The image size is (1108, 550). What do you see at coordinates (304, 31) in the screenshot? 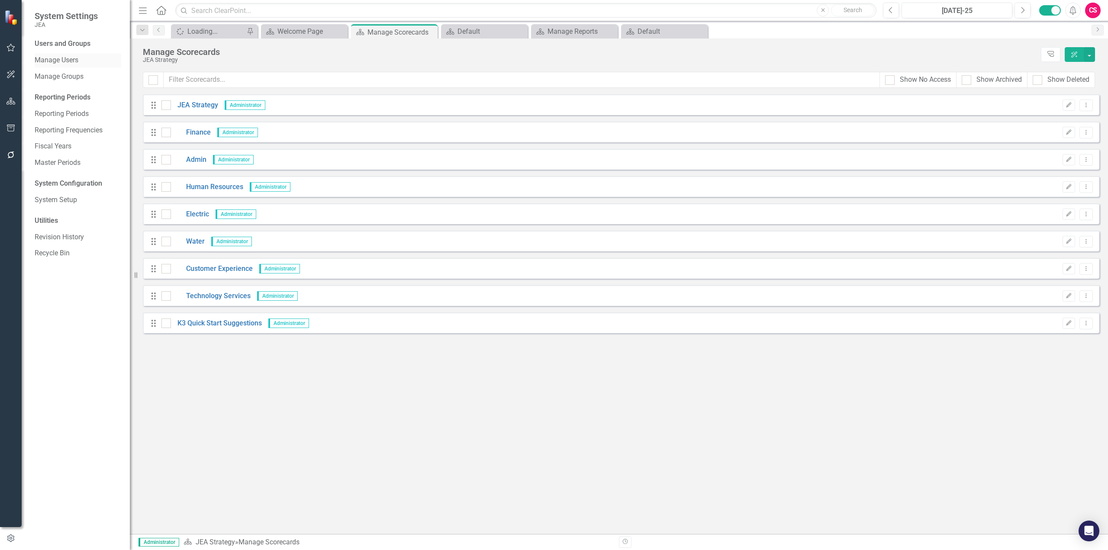
I see `a: Welcome Page` at bounding box center [304, 31].